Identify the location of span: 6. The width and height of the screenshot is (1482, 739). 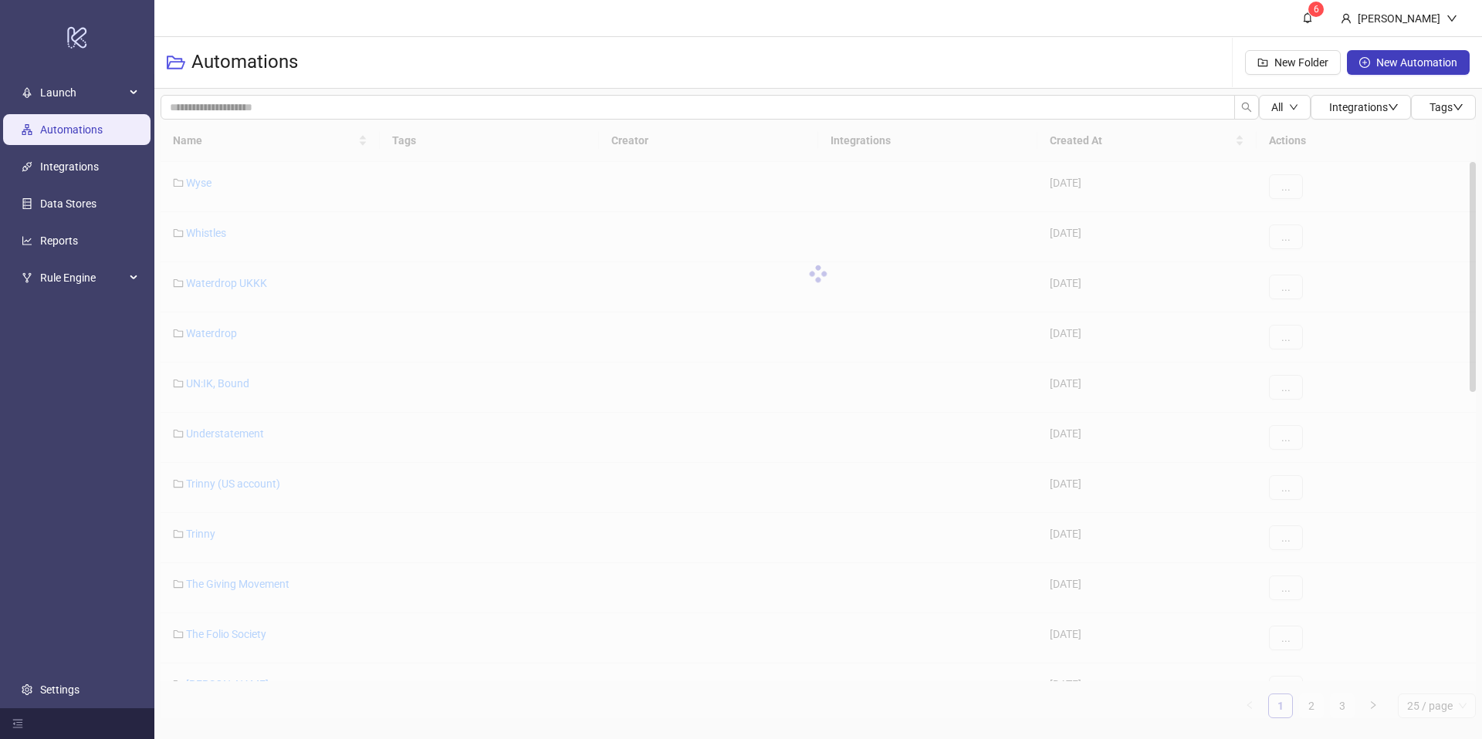
(1316, 9).